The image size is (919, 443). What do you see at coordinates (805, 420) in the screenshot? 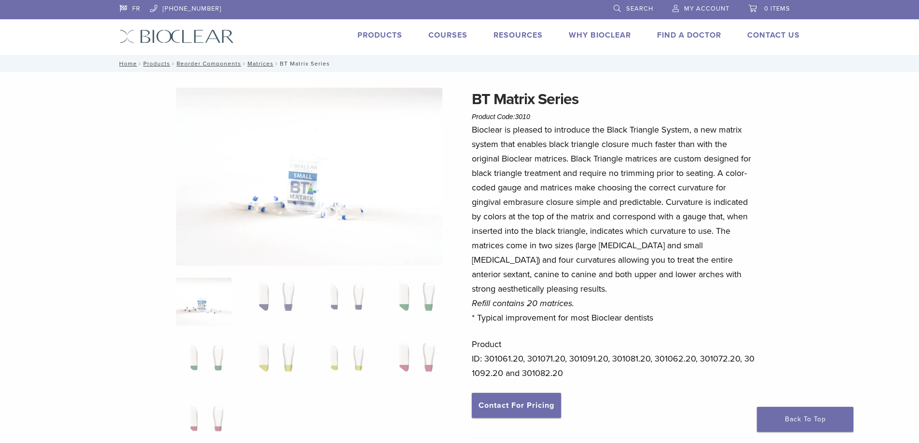
I see `a: Back To Top` at bounding box center [805, 420].